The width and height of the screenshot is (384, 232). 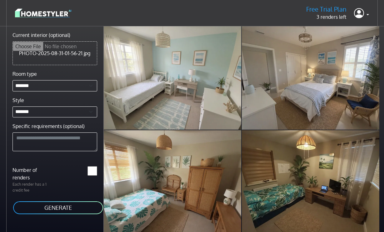 I want to click on img: logo-3de290ba35641baa71223ecac5eacb59cb85b4c7fdf211dc9aaecaaee71ea2f8.svg, so click(x=43, y=13).